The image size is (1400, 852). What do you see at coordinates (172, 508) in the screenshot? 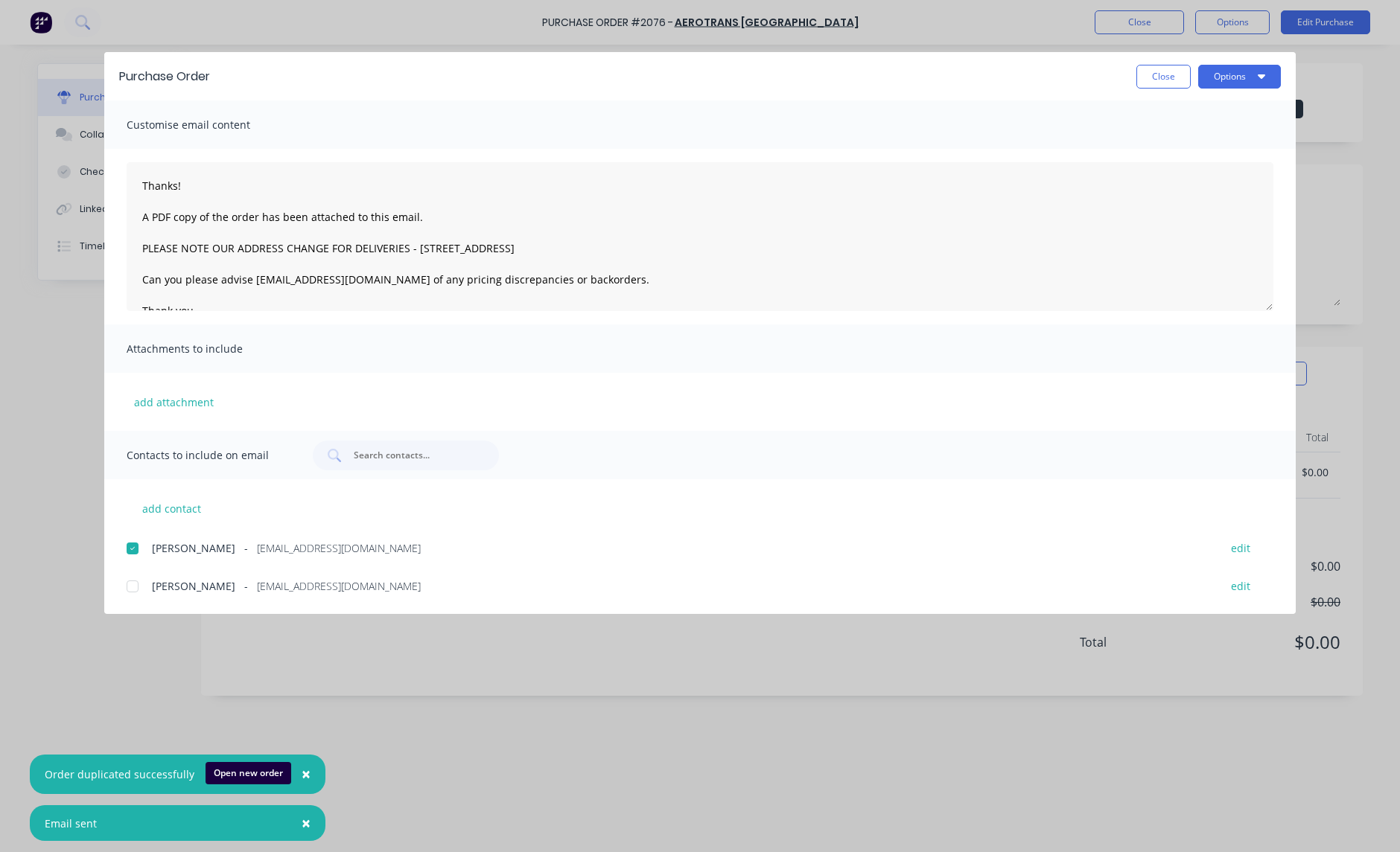
I see `button: add contact` at bounding box center [172, 508].